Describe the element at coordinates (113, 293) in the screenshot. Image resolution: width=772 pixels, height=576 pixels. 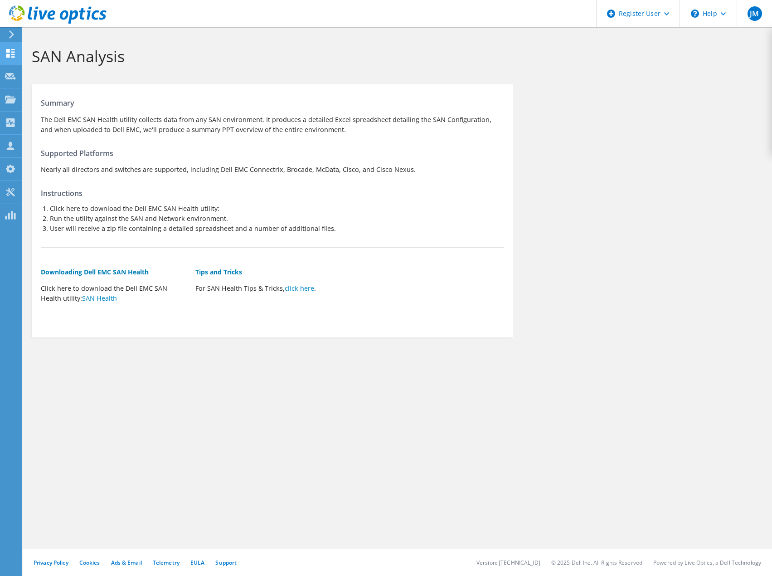
I see `p: Click here to download the Dell EMC SAN Health utility:` at that location.